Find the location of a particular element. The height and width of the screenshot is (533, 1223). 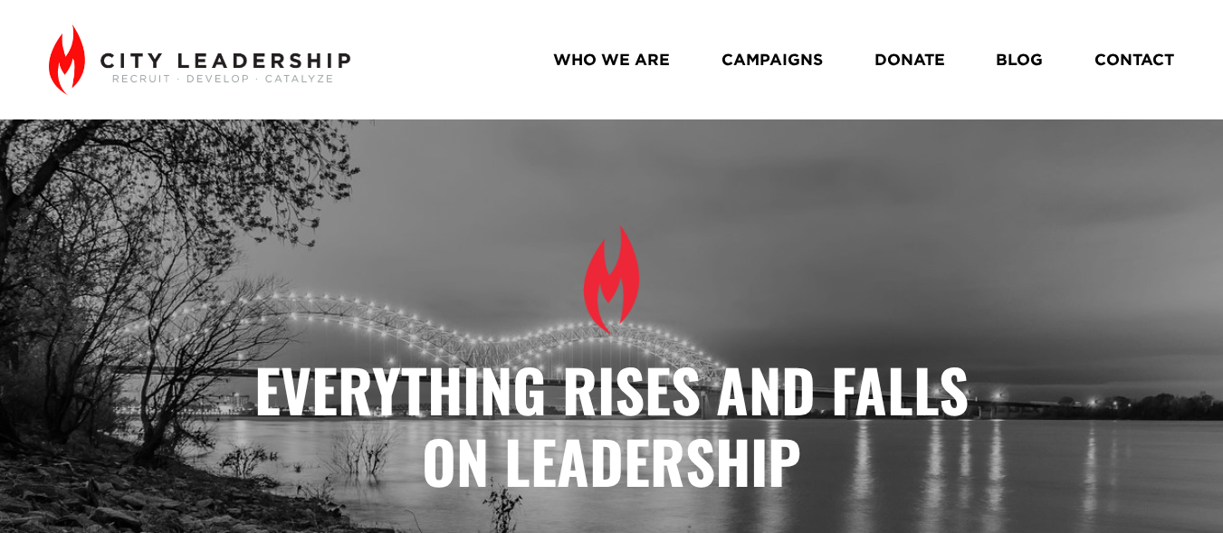

a: DONATE is located at coordinates (910, 59).